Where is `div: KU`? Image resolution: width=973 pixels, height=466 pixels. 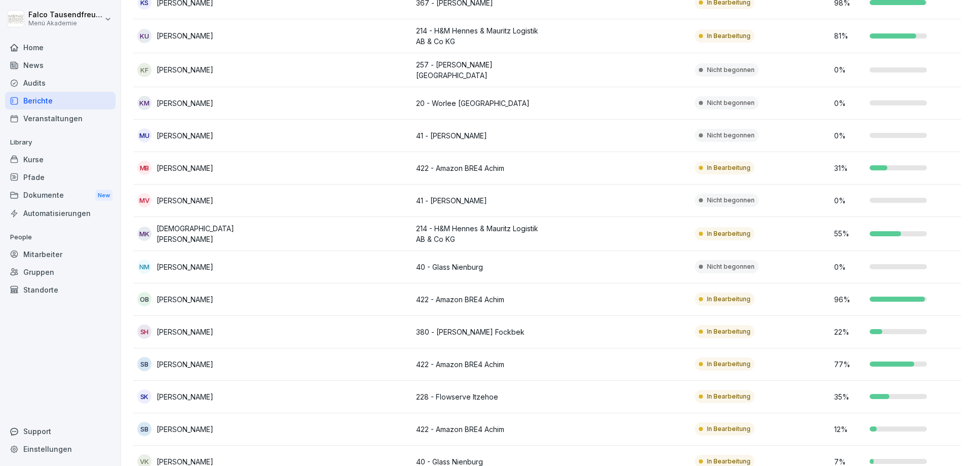
div: KU is located at coordinates (144, 36).